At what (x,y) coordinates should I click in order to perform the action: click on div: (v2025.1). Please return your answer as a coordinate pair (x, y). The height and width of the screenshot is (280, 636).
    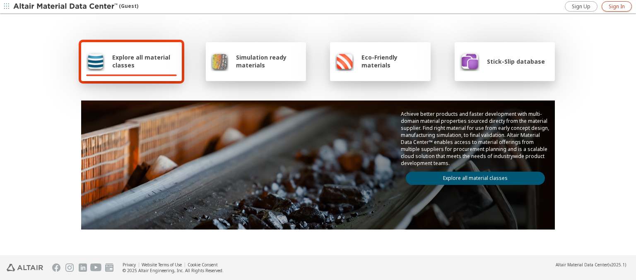
    Looking at the image, I should click on (591, 265).